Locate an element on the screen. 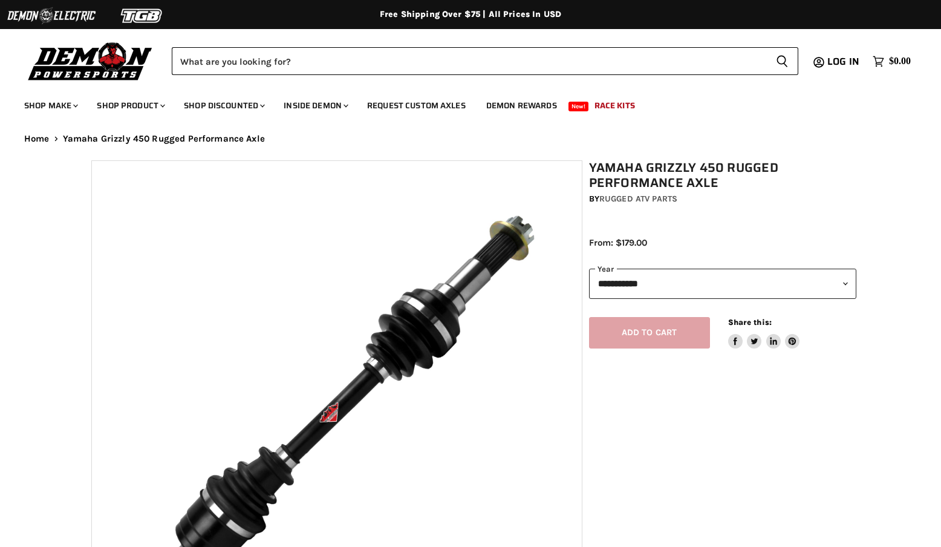  ul: Main menu is located at coordinates (461, 103).